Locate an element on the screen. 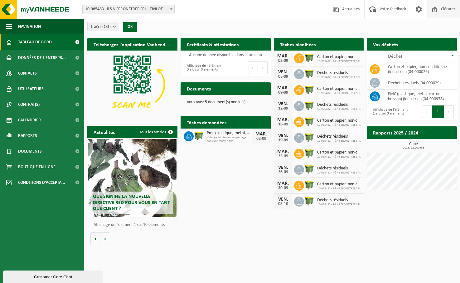 This screenshot has height=283, width=460. span: Contacts is located at coordinates (27, 73).